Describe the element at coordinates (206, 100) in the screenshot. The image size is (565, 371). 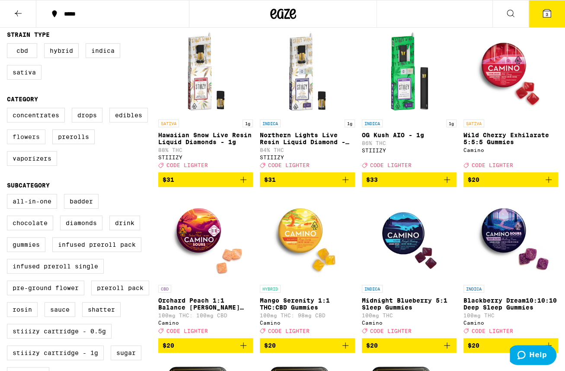
I see `a: Open page for Hawaiian Snow Live Resin Liquid Diamonds - 1g from STIIIZY` at that location.